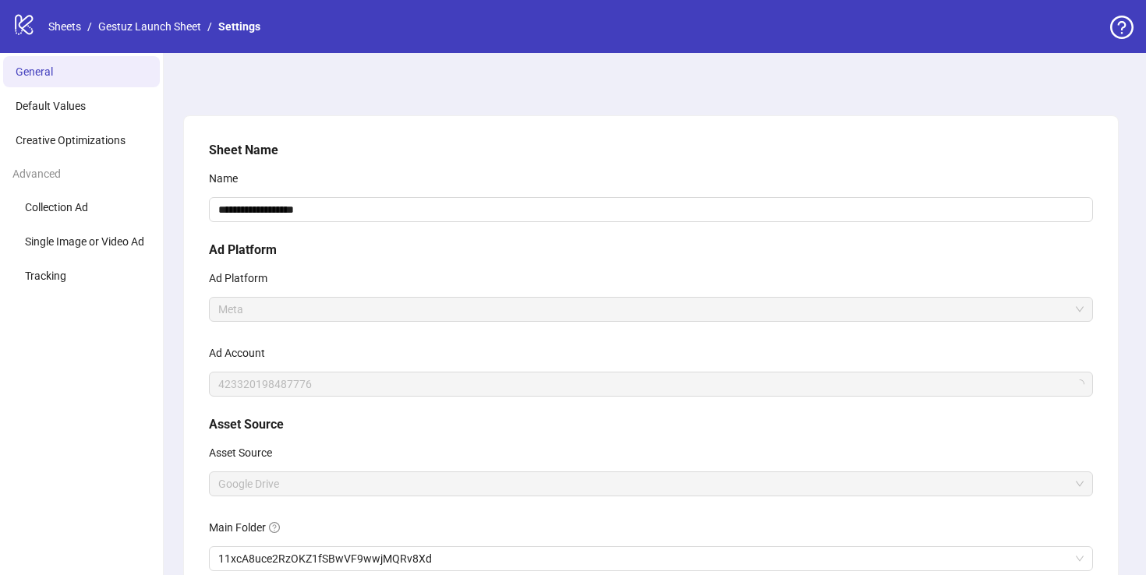 The width and height of the screenshot is (1146, 575). I want to click on span: Collection Ad, so click(56, 207).